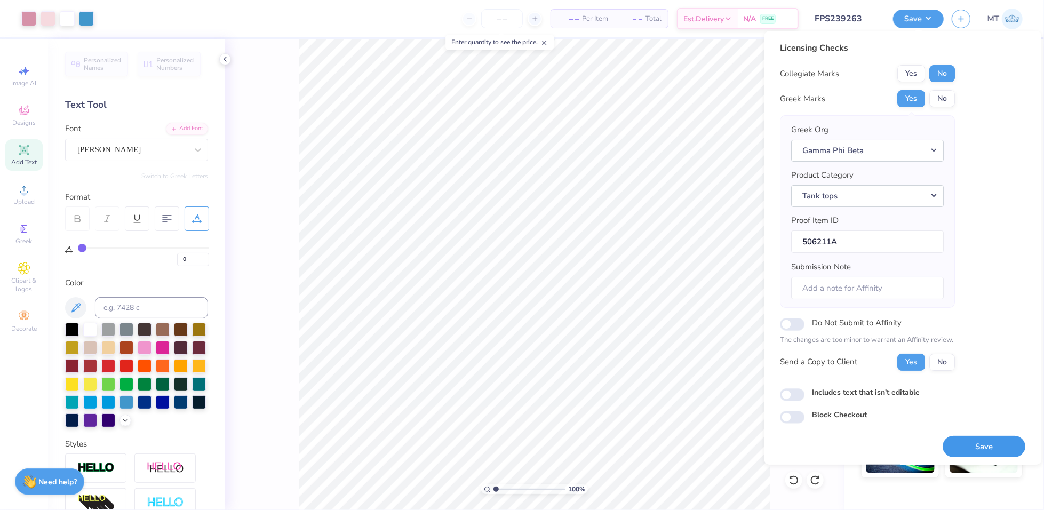 The width and height of the screenshot is (1044, 510). I want to click on span: N/A, so click(750, 19).